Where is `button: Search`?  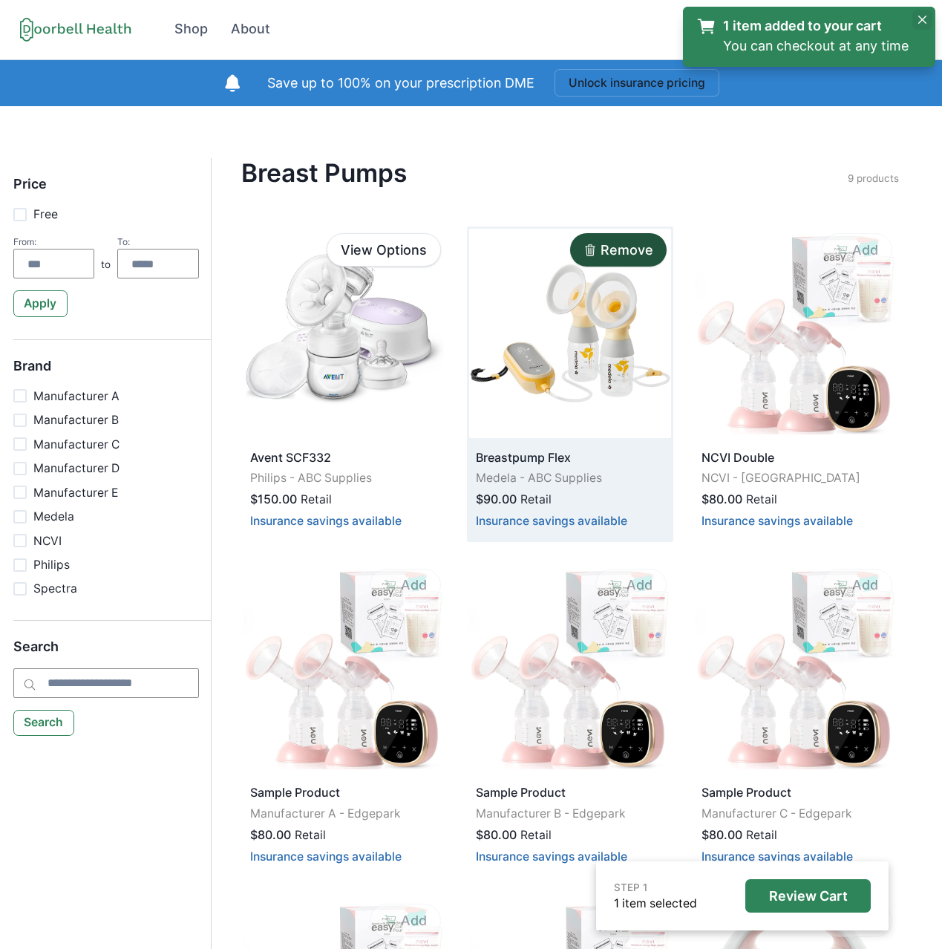 button: Search is located at coordinates (44, 723).